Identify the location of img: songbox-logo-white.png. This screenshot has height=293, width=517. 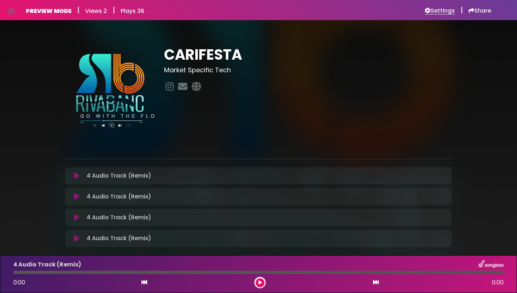
(491, 264).